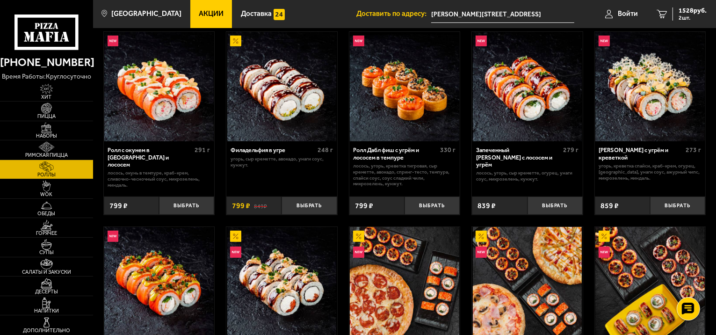 This screenshot has height=335, width=716. Describe the element at coordinates (159, 87) in the screenshot. I see `a: НовинкаРолл с окунем в темпуре и лососем` at that location.